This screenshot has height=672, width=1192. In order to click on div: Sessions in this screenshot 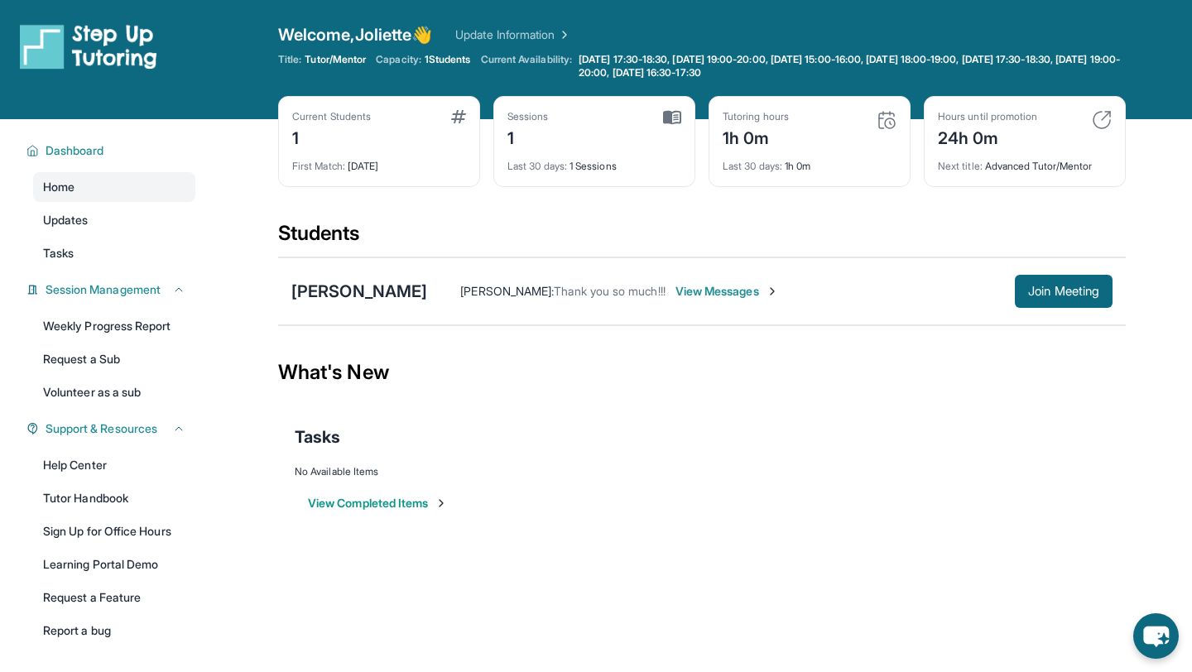, I will do `click(528, 117)`.